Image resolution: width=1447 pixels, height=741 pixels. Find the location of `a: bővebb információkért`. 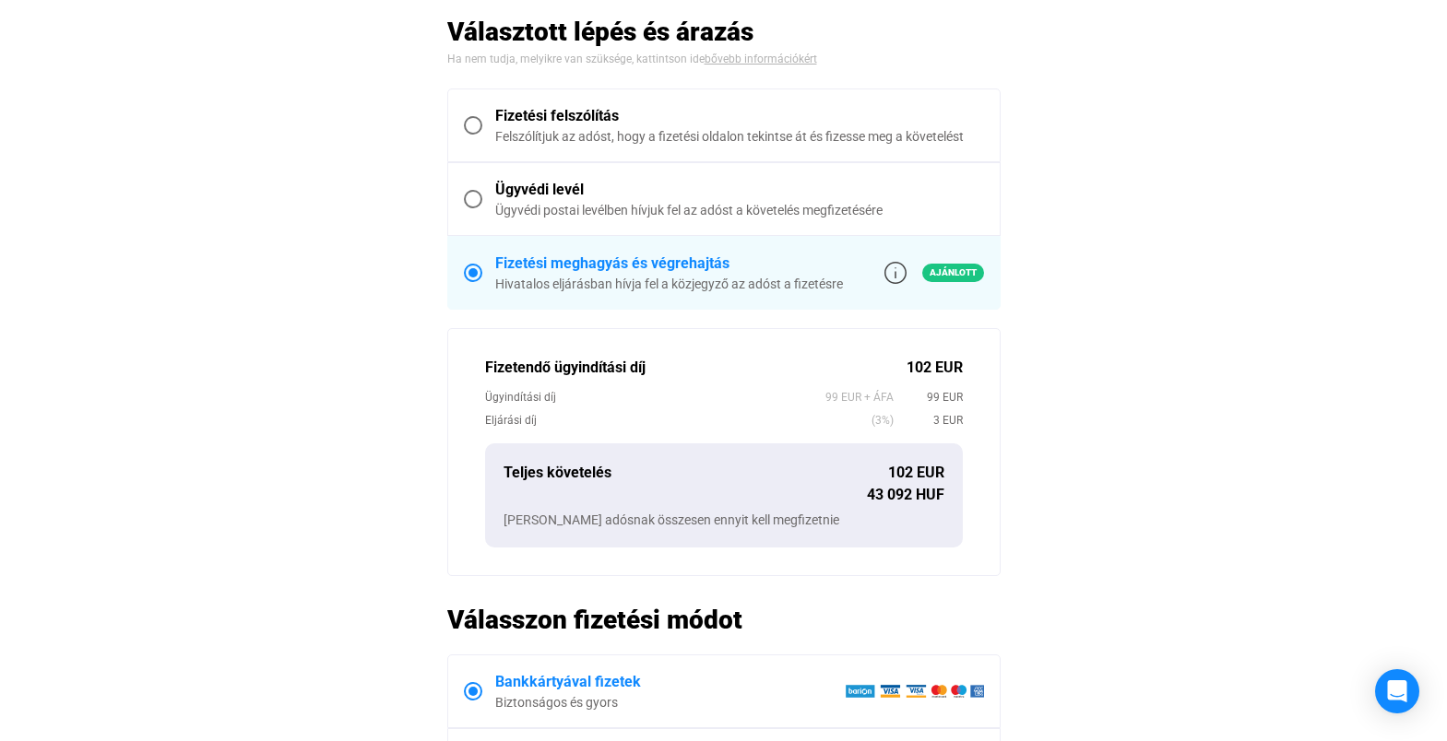

a: bővebb információkért is located at coordinates (761, 59).